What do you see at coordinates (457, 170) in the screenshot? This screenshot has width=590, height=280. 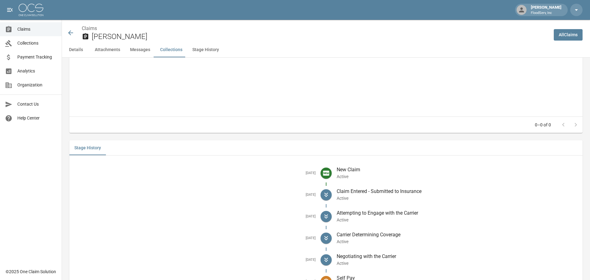 I see `p: New Claim` at bounding box center [457, 170].